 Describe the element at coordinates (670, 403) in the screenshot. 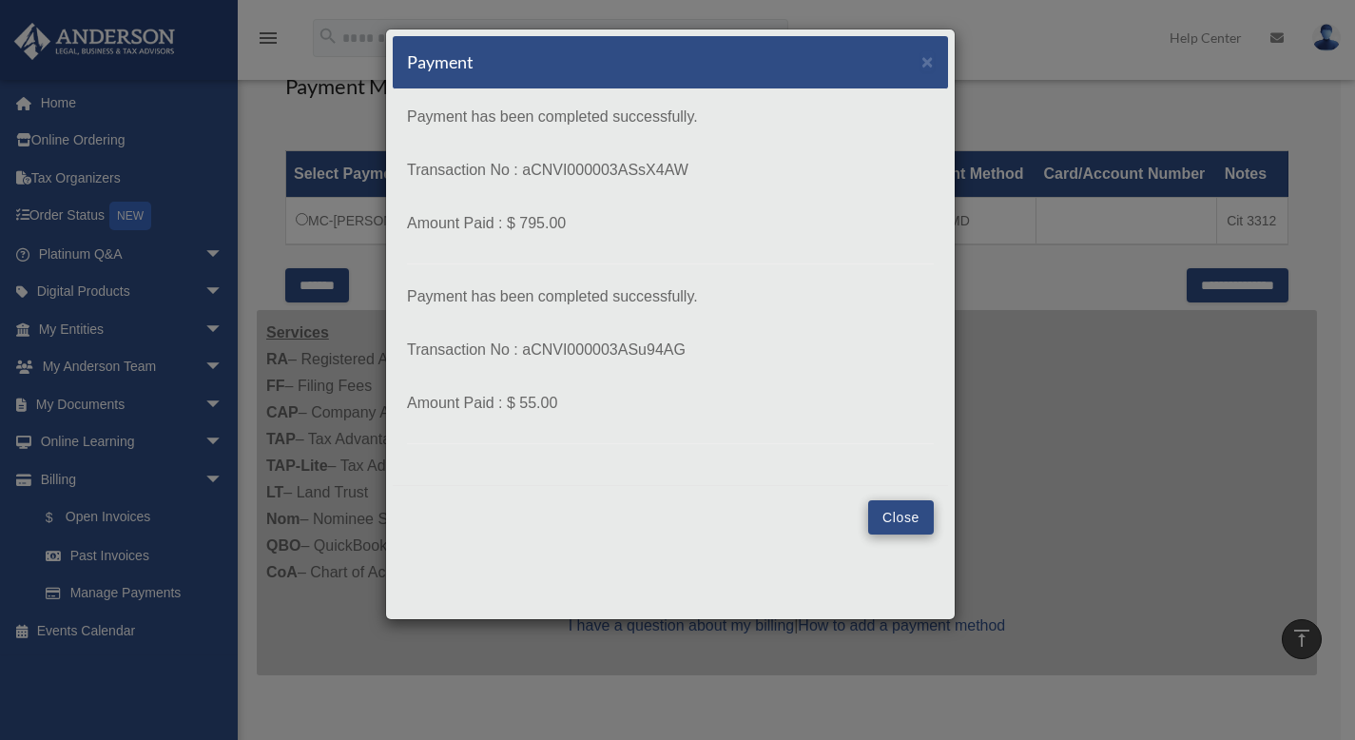

I see `p: Amount Paid : $ 55.00` at that location.